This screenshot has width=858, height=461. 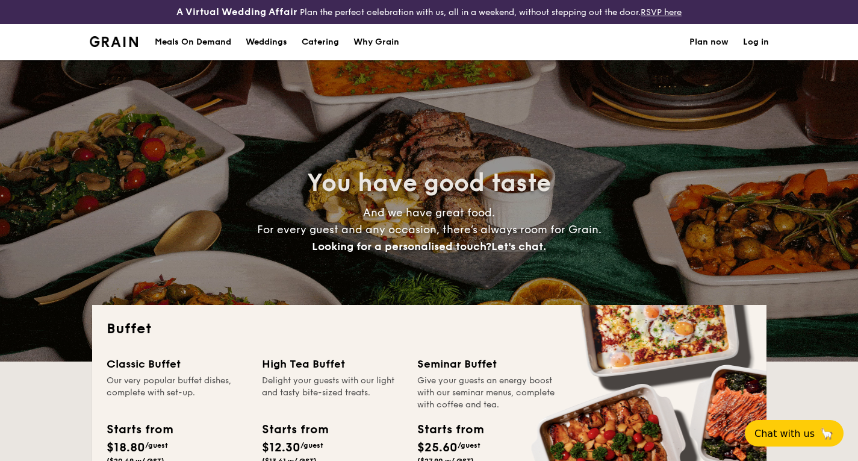 What do you see at coordinates (437, 448) in the screenshot?
I see `span: $25.60` at bounding box center [437, 448].